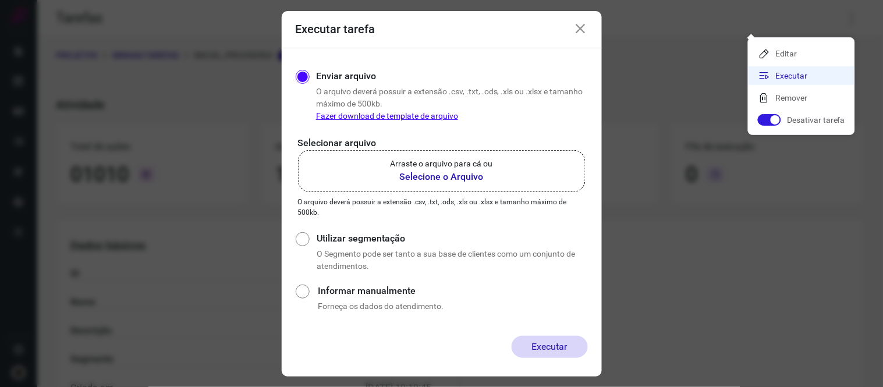 The image size is (883, 387). What do you see at coordinates (387, 116) in the screenshot?
I see `a: Fazer download de template de arquivo` at bounding box center [387, 116].